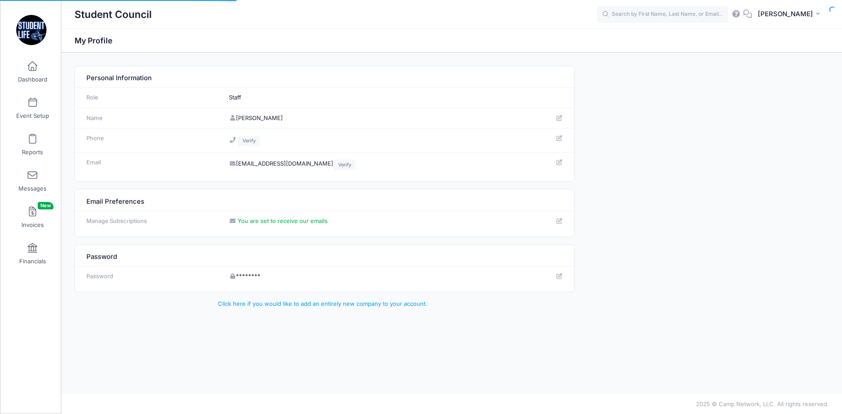 This screenshot has width=842, height=414. Describe the element at coordinates (151, 139) in the screenshot. I see `div: Phone` at that location.